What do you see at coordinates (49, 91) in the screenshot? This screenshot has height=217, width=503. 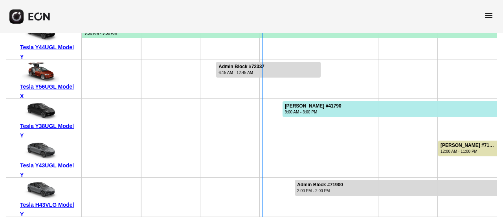 I see `div: Tesla Y56UGL Model X` at bounding box center [49, 91].